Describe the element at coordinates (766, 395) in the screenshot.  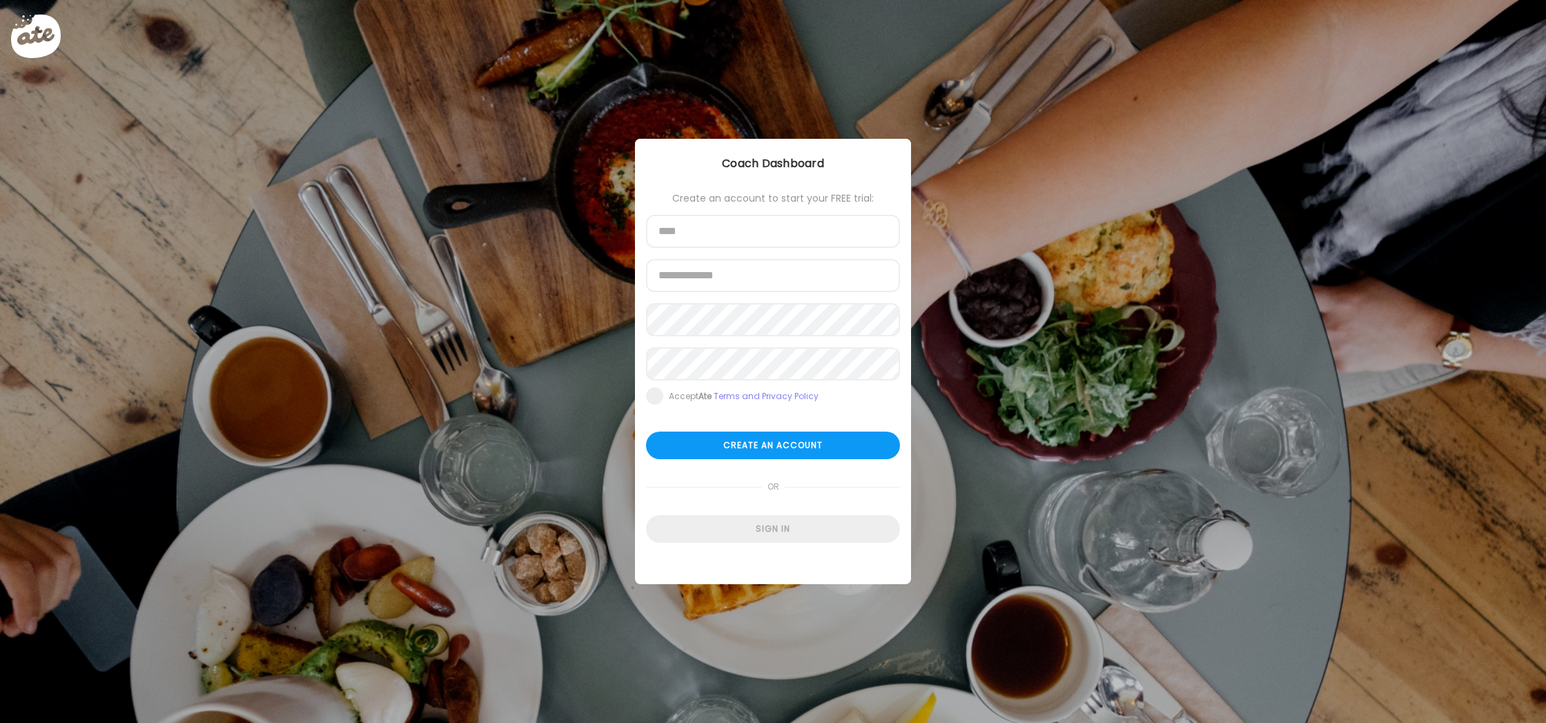
I see `a: Terms and Privacy Policy` at that location.